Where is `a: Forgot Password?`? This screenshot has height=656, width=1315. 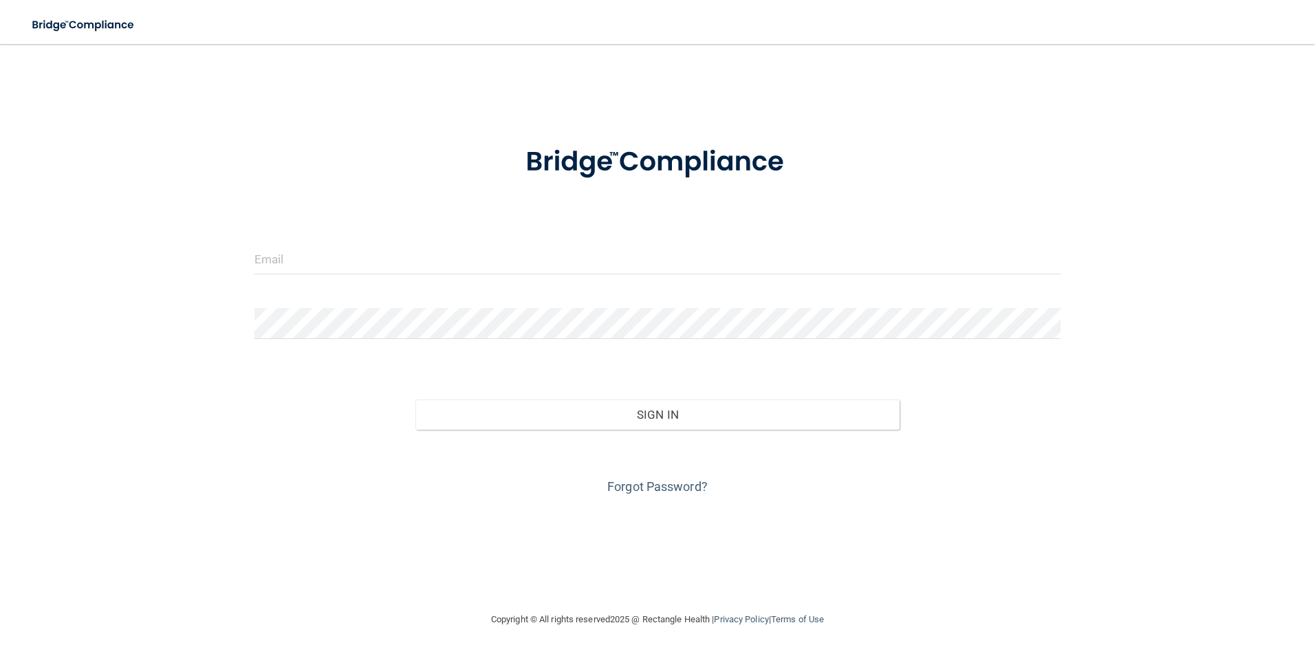
a: Forgot Password? is located at coordinates (657, 486).